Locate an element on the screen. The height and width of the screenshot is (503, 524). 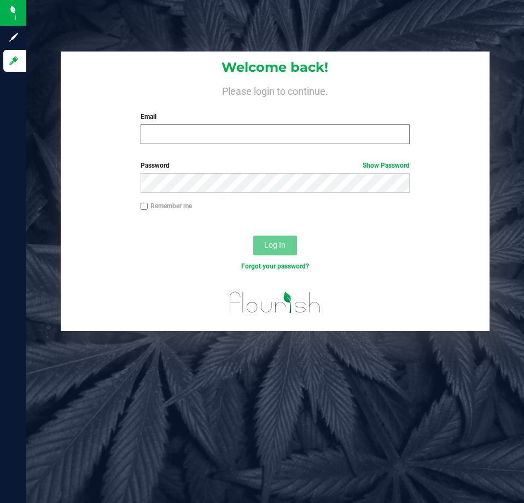
input: Remember me is located at coordinates (145, 206).